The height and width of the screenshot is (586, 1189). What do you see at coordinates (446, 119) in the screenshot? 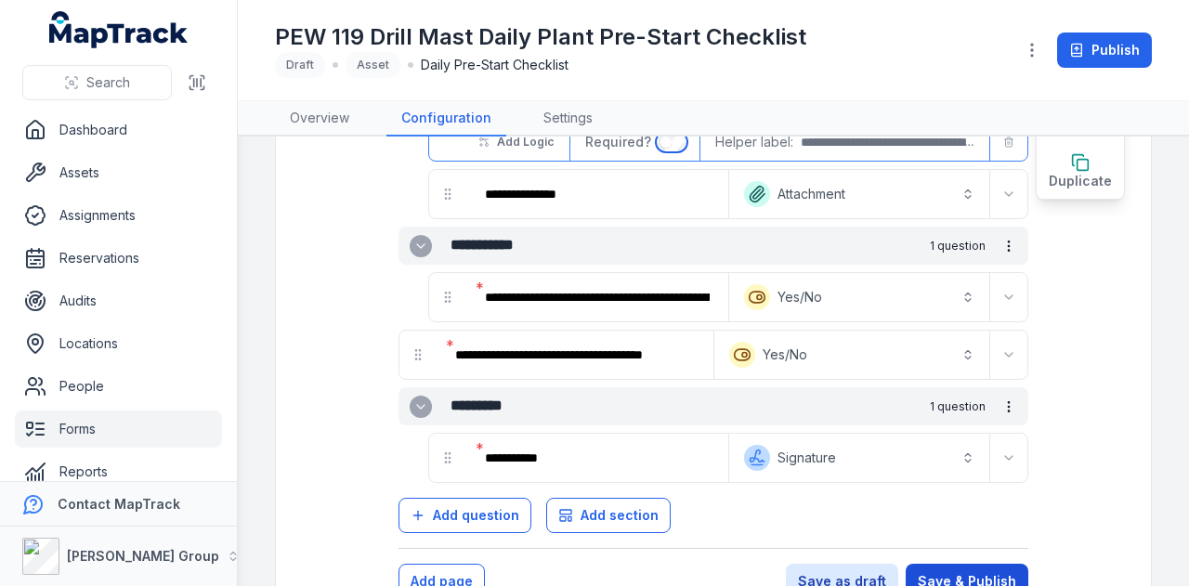
I see `a: Configuration` at bounding box center [446, 119].